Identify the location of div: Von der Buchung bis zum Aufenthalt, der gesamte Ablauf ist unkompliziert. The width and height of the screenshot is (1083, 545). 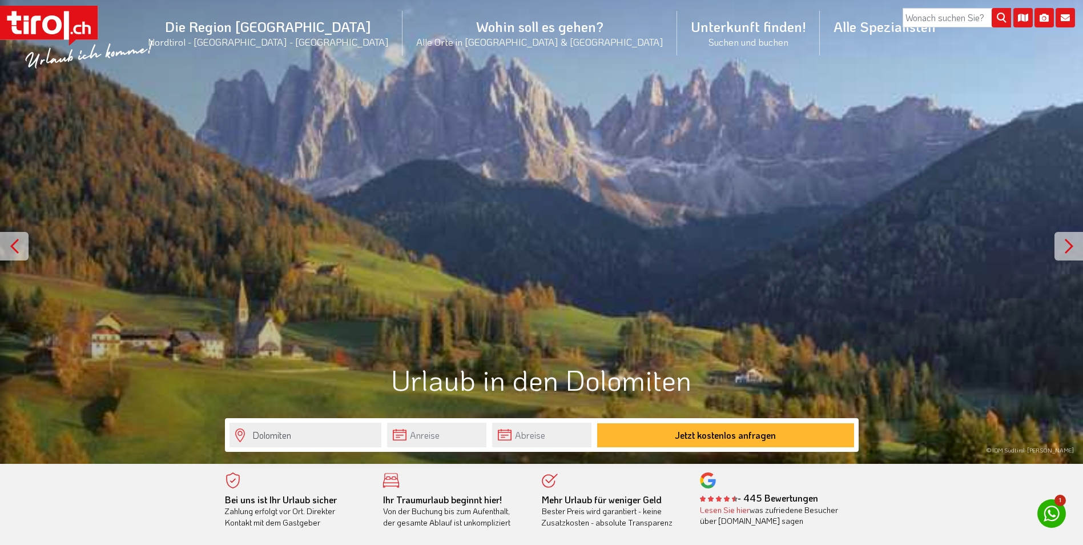
(454, 511).